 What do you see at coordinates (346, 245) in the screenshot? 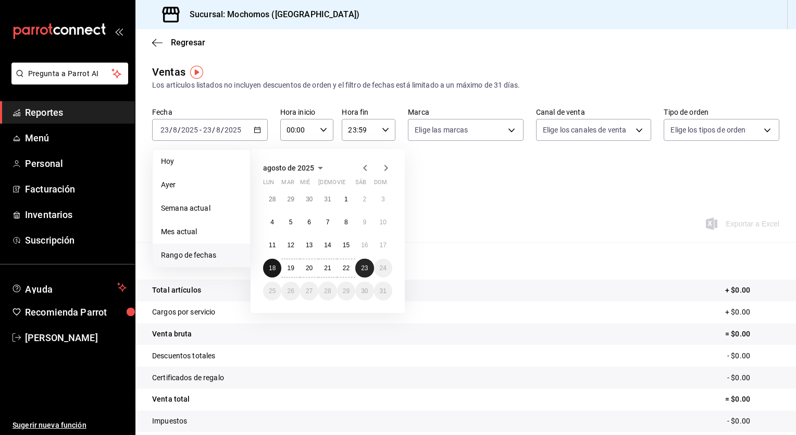
I see `button: 15 de agosto de 2025` at bounding box center [346, 245].